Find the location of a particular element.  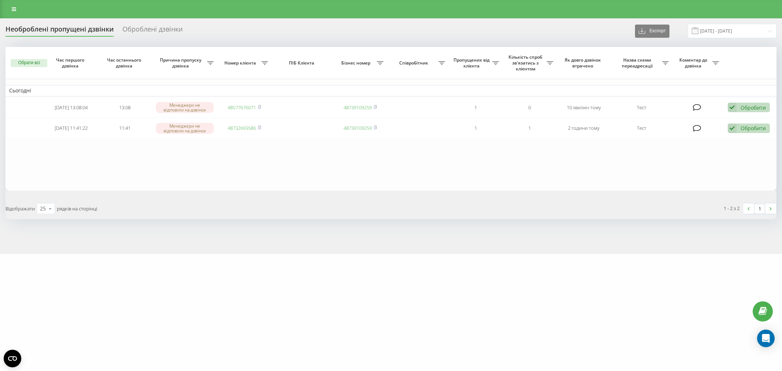

span: Причина пропуску дзвінка is located at coordinates (181, 63).